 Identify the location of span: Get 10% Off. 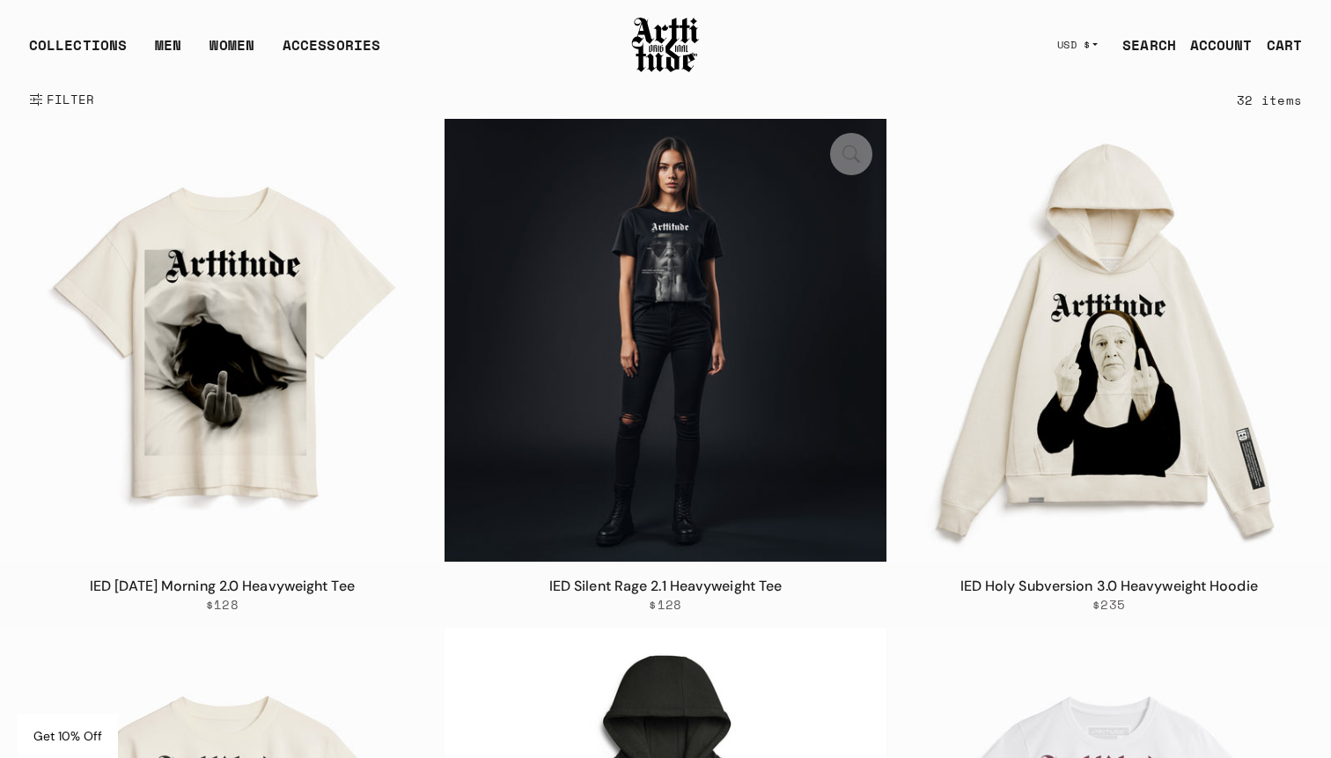
(68, 736).